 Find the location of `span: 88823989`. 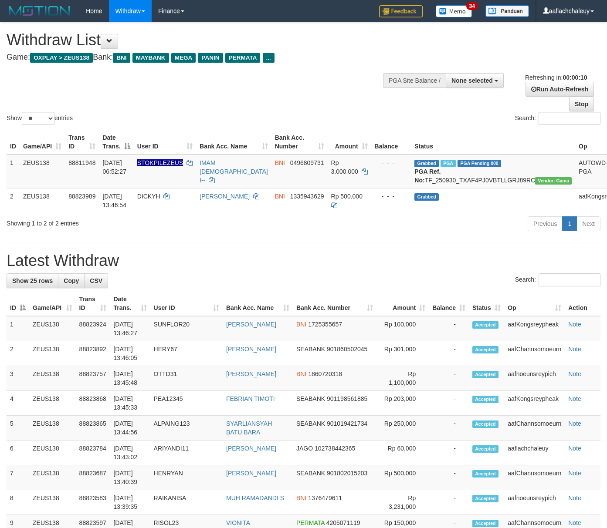

span: 88823989 is located at coordinates (82, 196).